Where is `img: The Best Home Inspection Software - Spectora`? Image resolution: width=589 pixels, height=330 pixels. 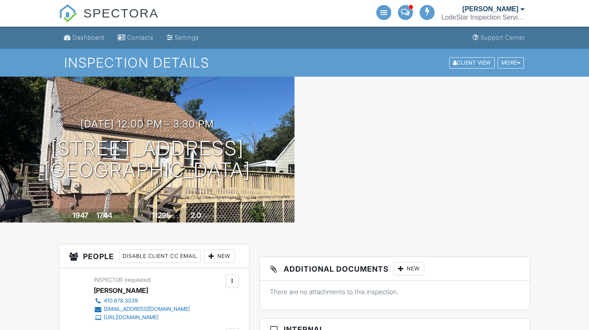 img: The Best Home Inspection Software - Spectora is located at coordinates (68, 13).